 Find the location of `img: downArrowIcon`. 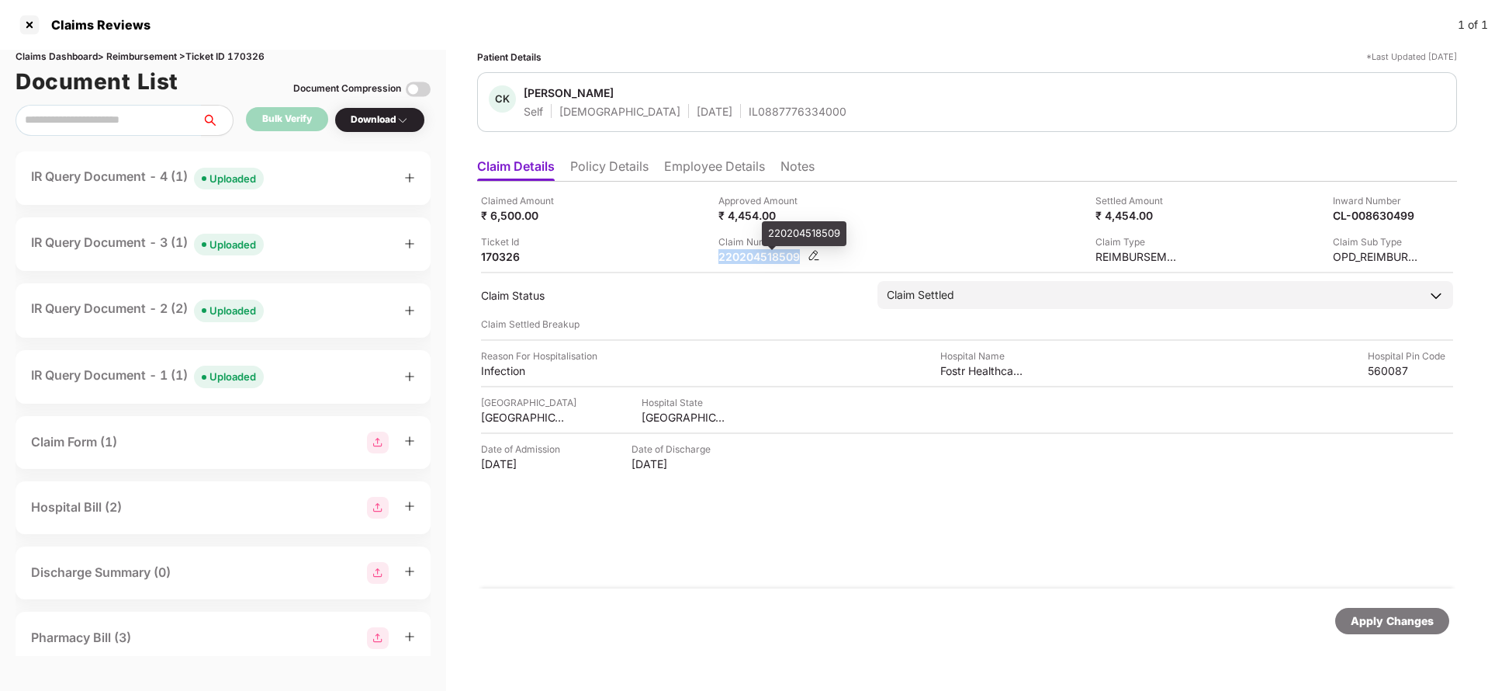

img: downArrowIcon is located at coordinates (1436, 296).